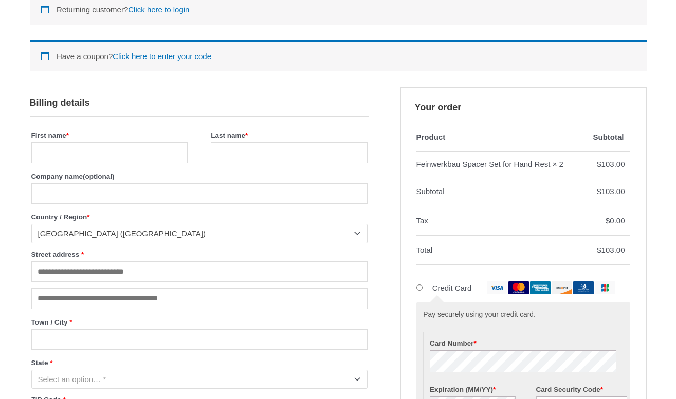 Image resolution: width=676 pixels, height=399 pixels. I want to click on label: Town / City, so click(199, 322).